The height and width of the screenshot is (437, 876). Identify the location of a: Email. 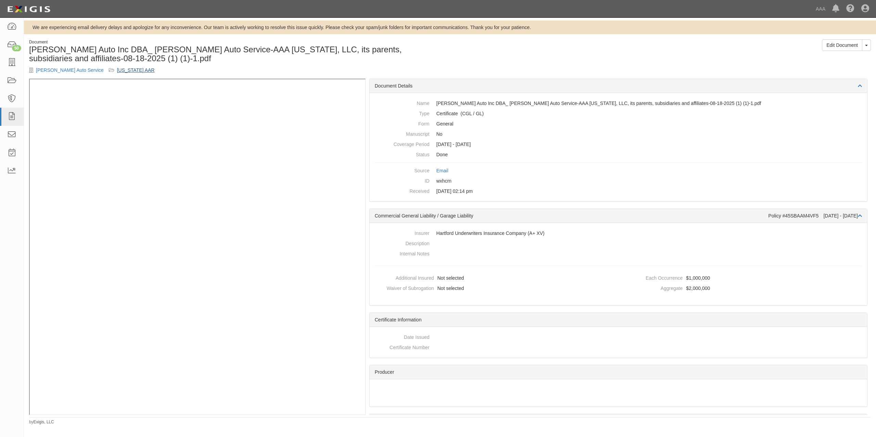
(442, 171).